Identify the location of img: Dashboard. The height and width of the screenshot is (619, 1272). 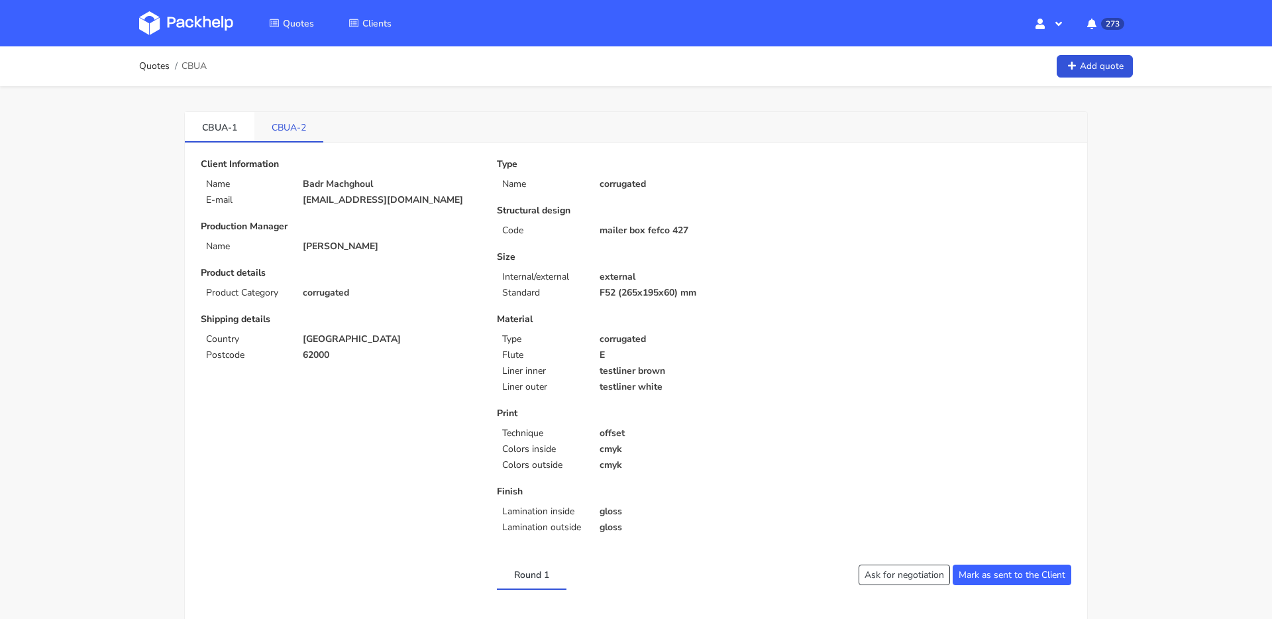
(186, 23).